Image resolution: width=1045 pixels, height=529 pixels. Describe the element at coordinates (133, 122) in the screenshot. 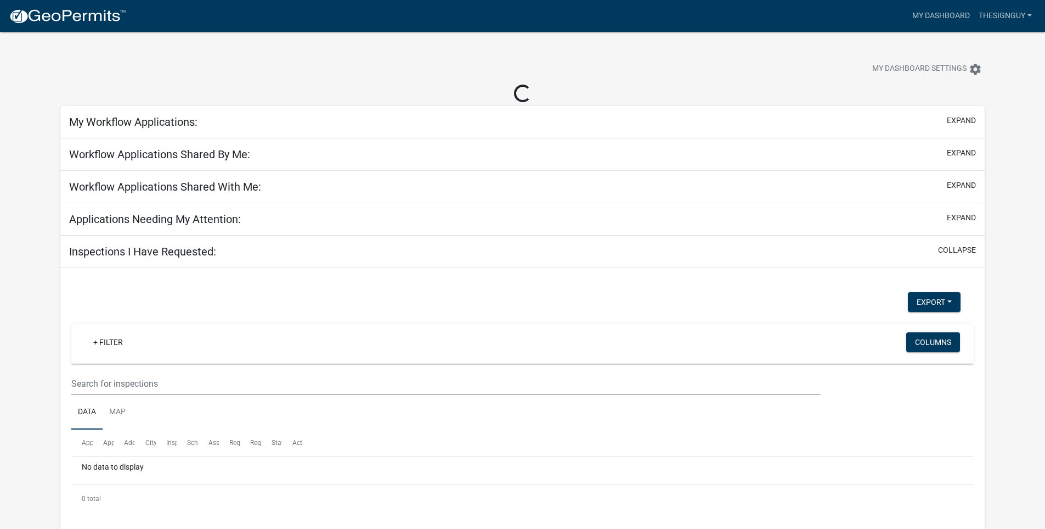

I see `h5: My Workflow Applications:` at that location.